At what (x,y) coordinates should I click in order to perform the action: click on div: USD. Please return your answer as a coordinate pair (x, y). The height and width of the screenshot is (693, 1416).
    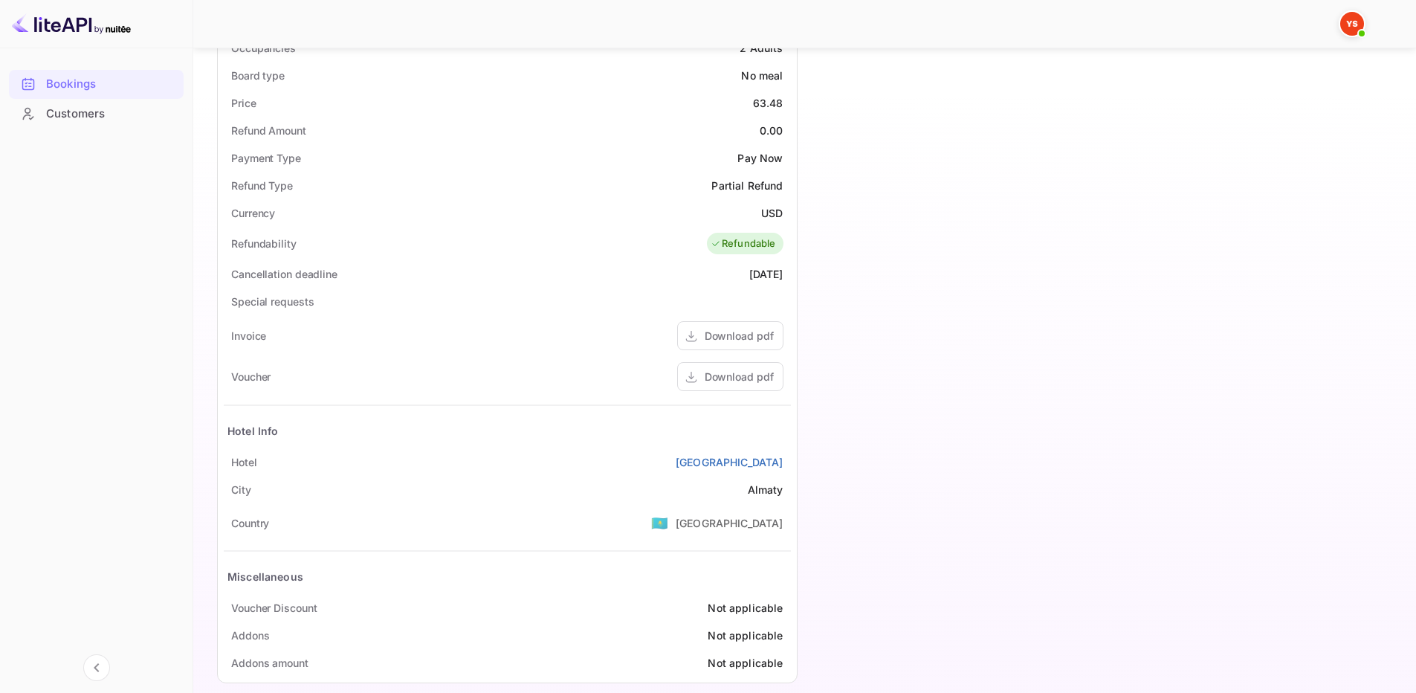
    Looking at the image, I should click on (772, 213).